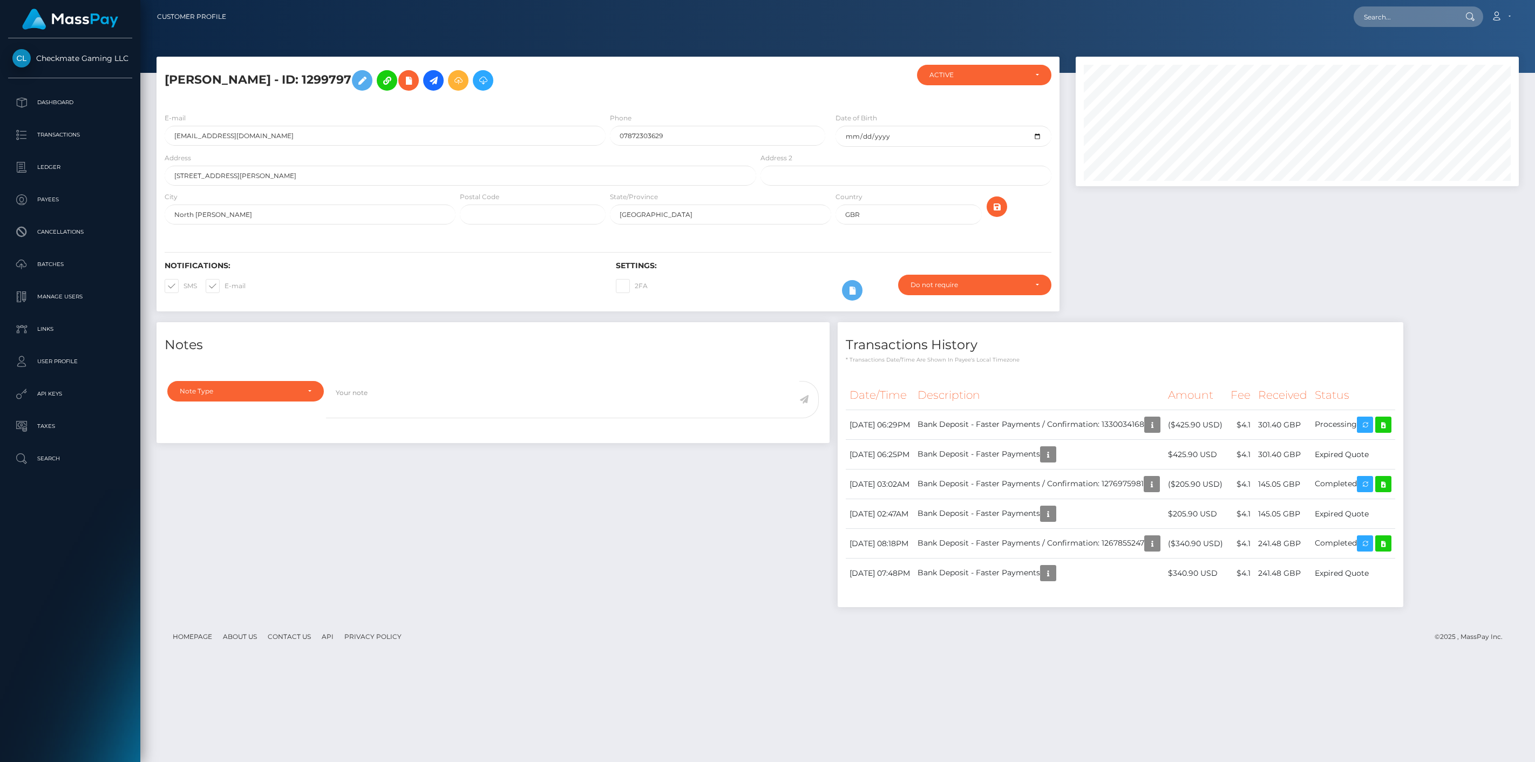 The width and height of the screenshot is (1535, 762). Describe the element at coordinates (1353, 395) in the screenshot. I see `th: Status` at that location.